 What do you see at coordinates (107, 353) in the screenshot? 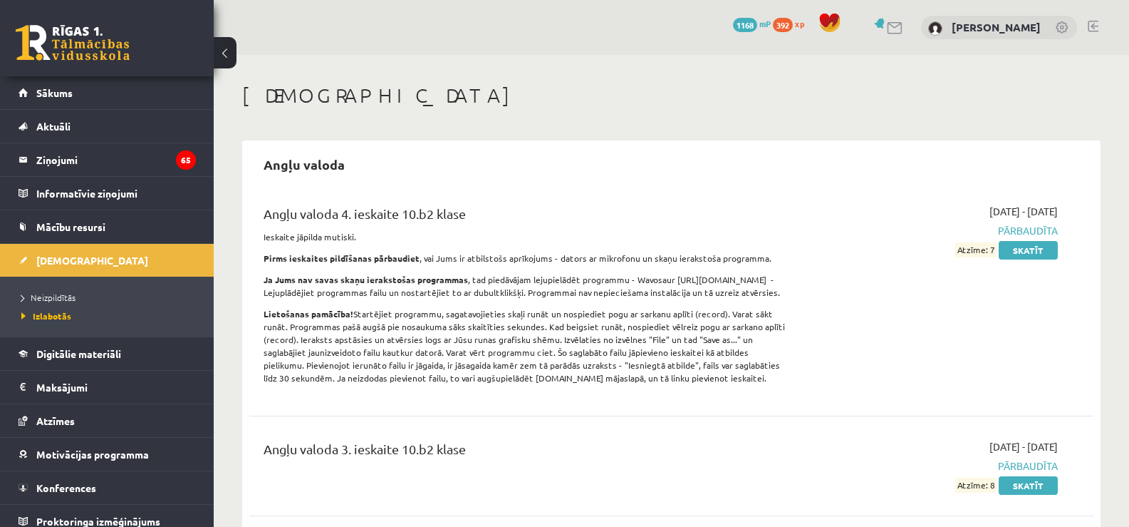
I see `a: Digitālie materiāli` at bounding box center [107, 353].